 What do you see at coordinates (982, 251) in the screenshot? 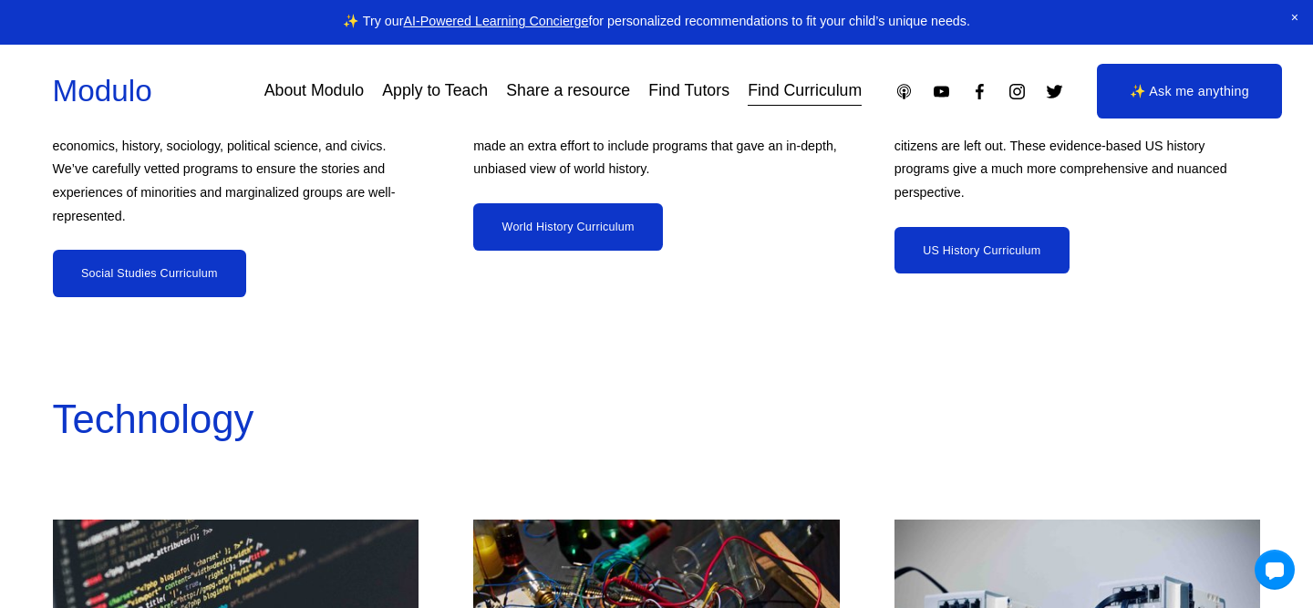
I see `a: US History Curriculum` at bounding box center [982, 251].